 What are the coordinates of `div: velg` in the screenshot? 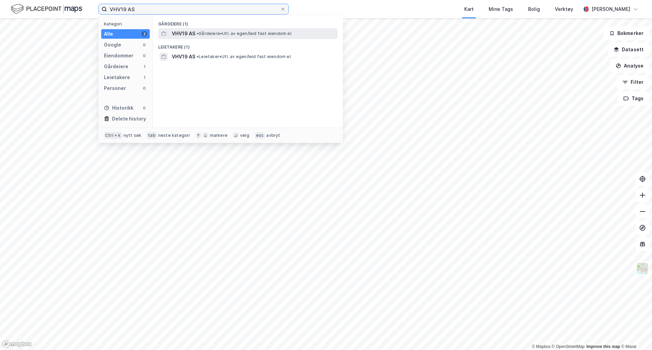 It's located at (245, 136).